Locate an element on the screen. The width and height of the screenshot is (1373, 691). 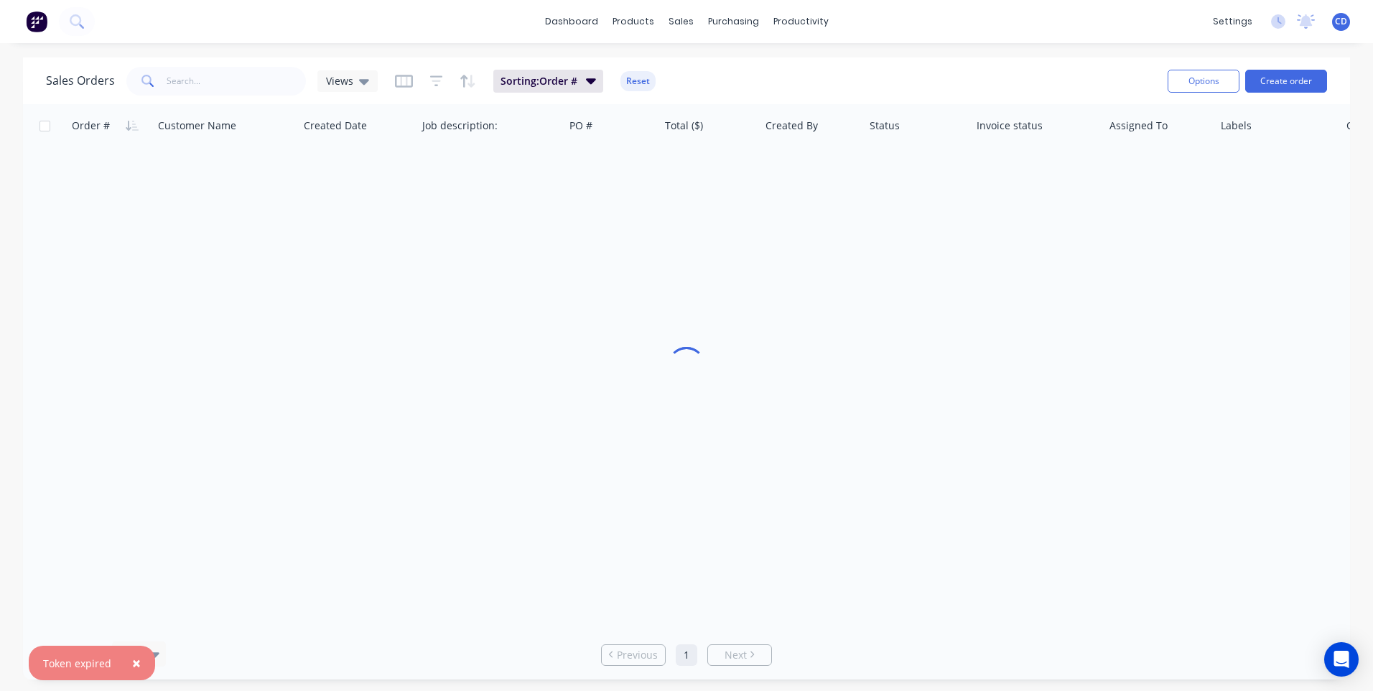
button: Create order is located at coordinates (1286, 81).